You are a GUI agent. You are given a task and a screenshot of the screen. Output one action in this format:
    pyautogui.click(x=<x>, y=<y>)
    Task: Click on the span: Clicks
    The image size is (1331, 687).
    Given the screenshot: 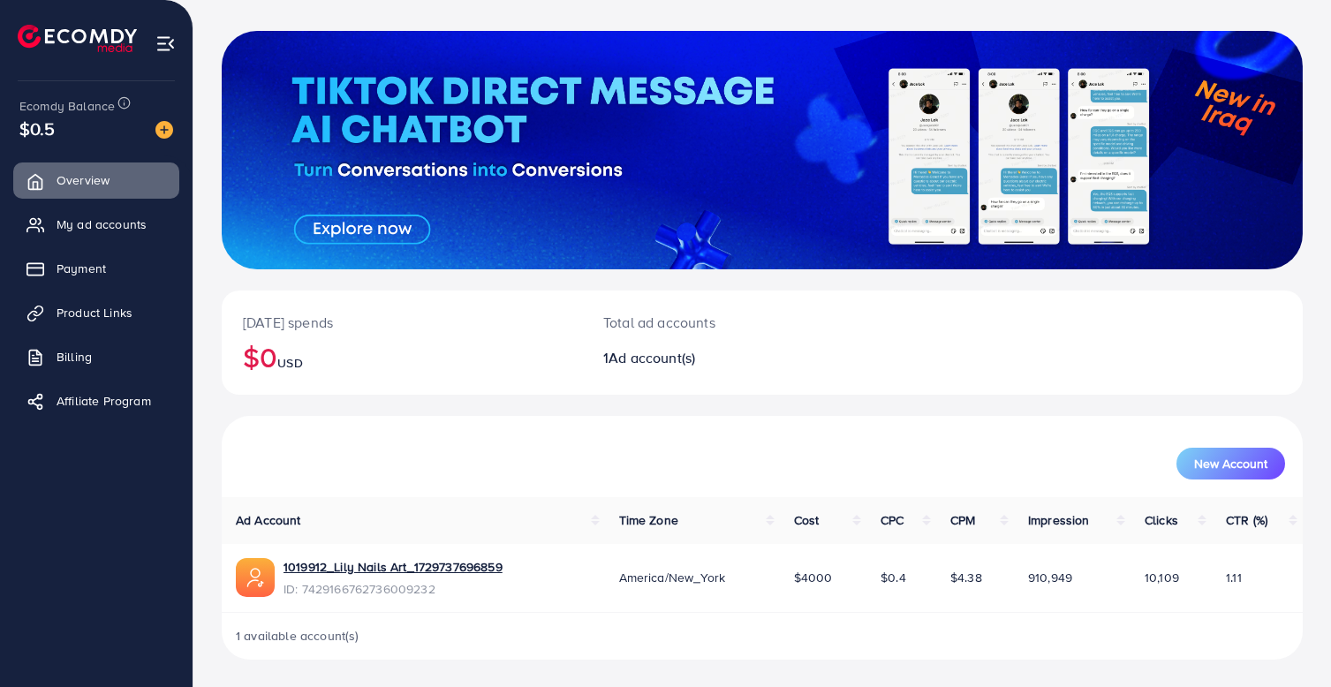 What is the action you would take?
    pyautogui.click(x=1161, y=520)
    